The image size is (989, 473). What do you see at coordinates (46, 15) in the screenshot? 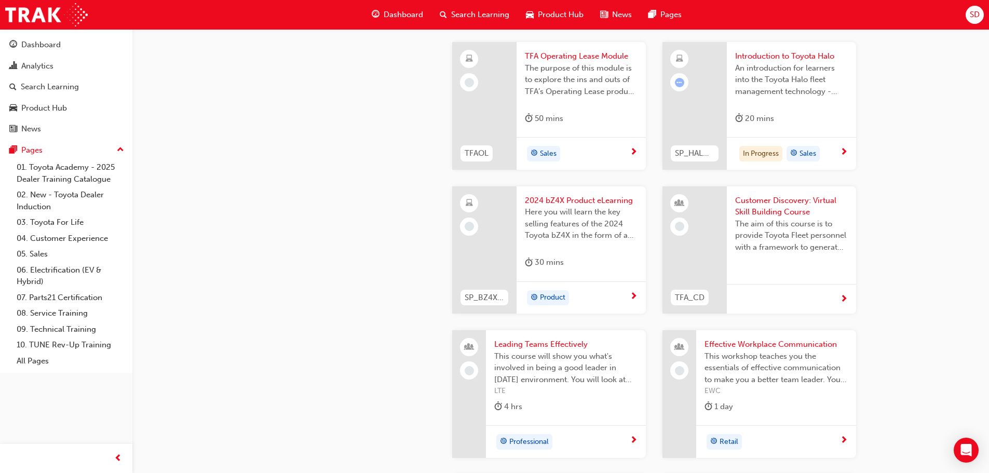
I see `img: Trak` at bounding box center [46, 15].